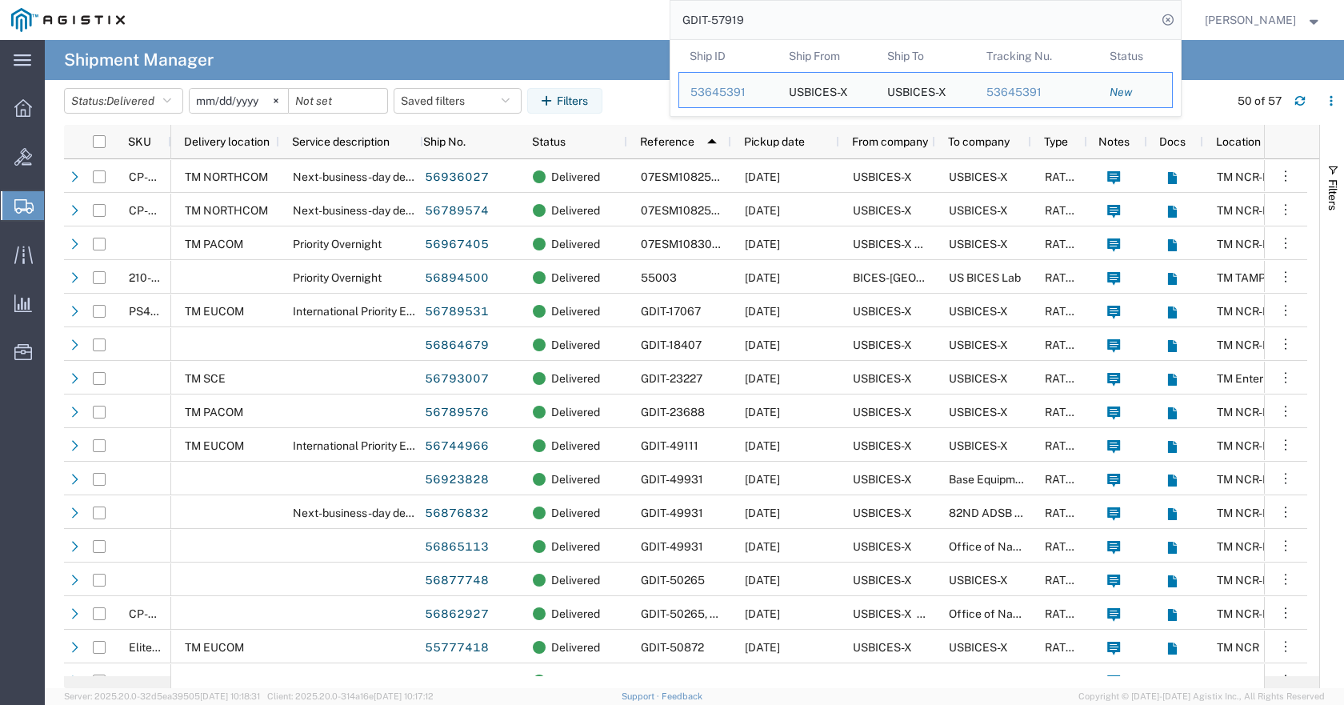  What do you see at coordinates (683, 177) in the screenshot?
I see `span: 07ESM1082579` at bounding box center [683, 177].